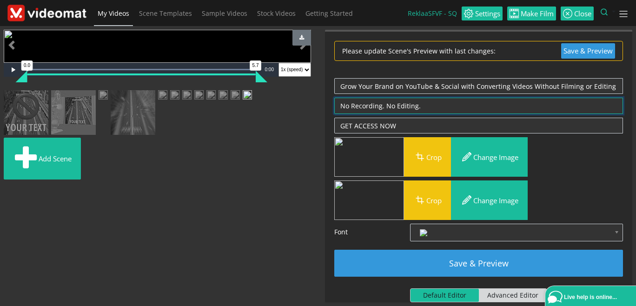 The width and height of the screenshot is (636, 306). I want to click on div: Video Player, so click(157, 46).